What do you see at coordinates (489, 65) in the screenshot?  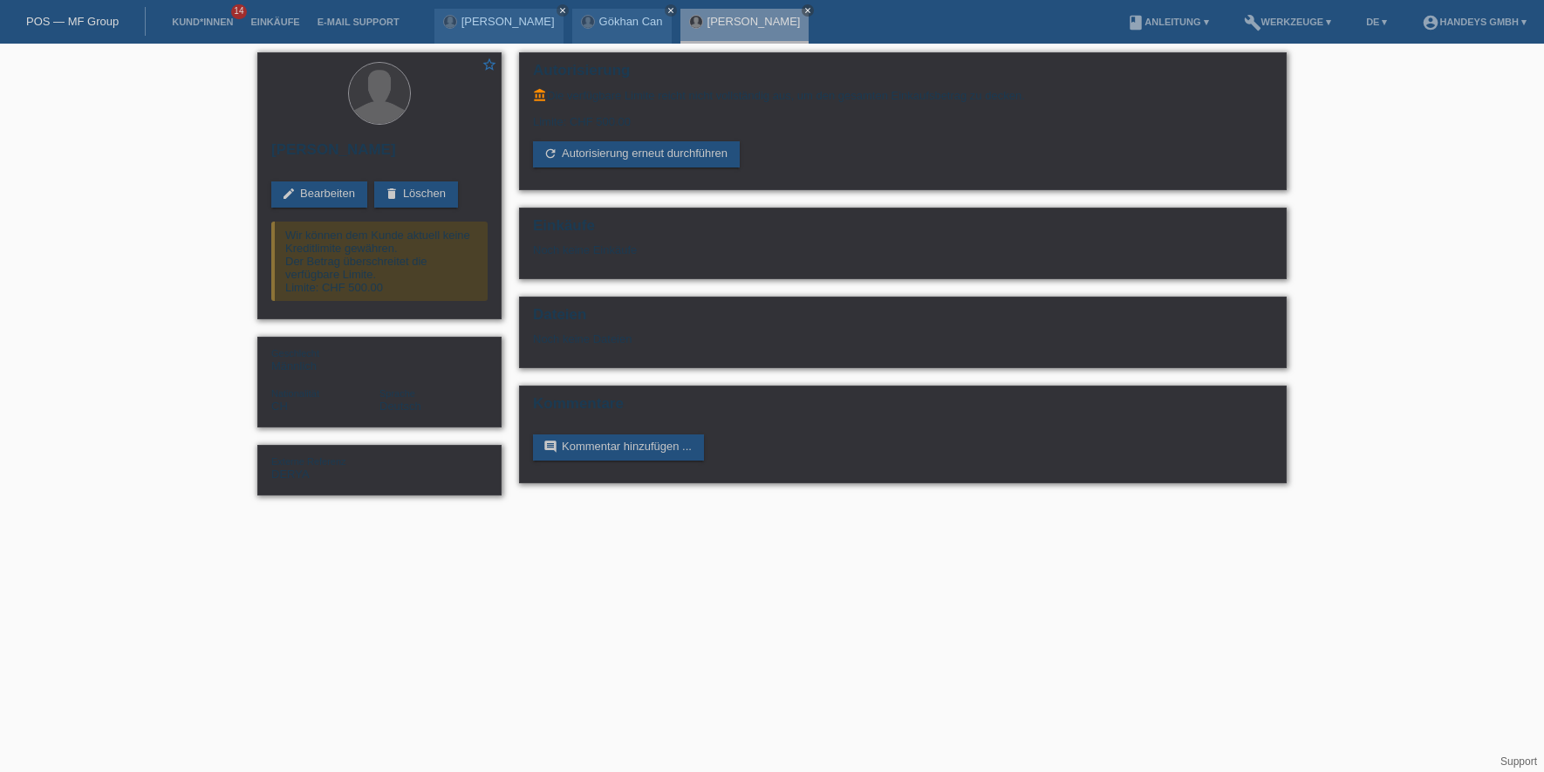 I see `i: star_border` at bounding box center [489, 65].